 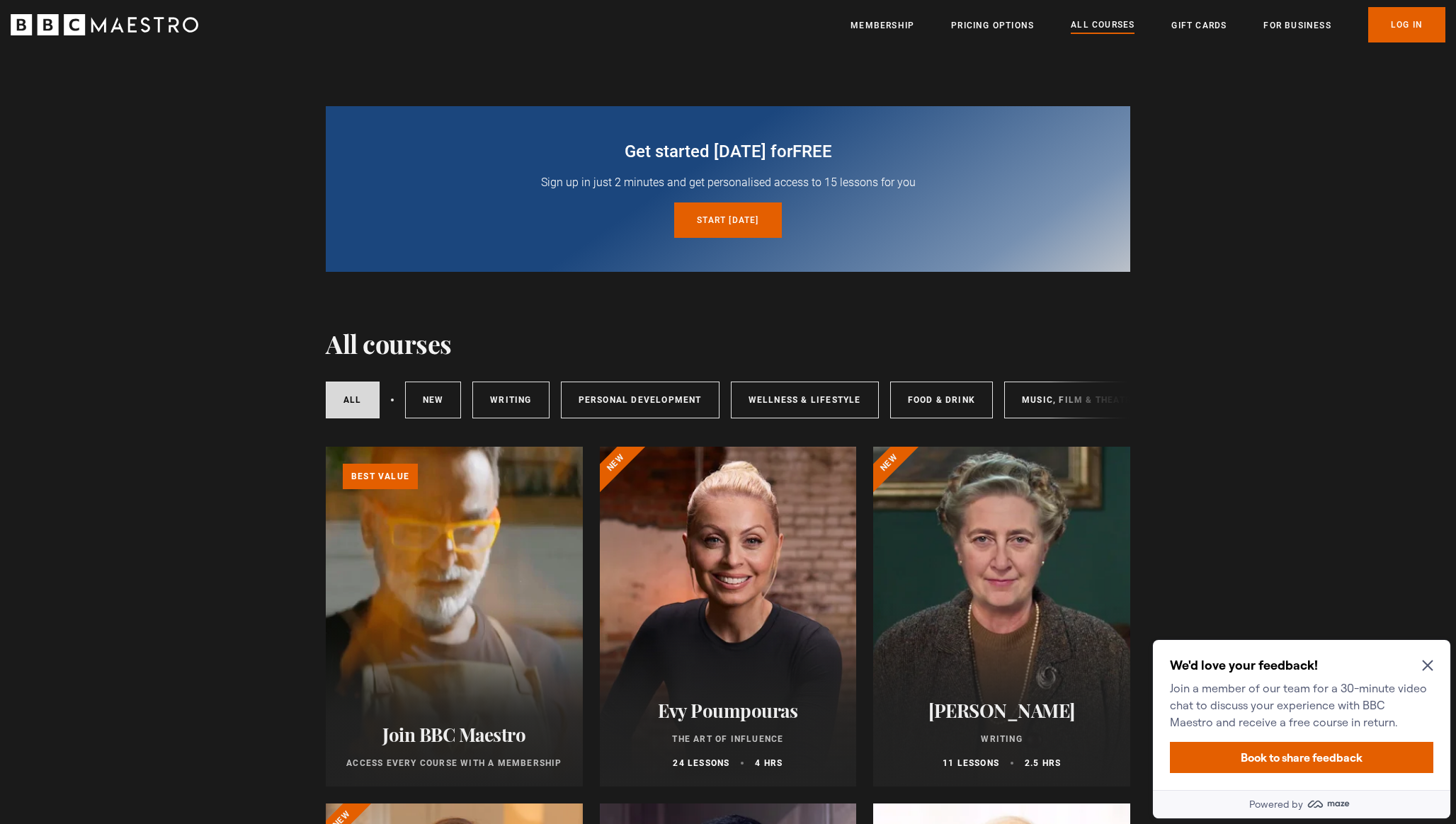 I want to click on a: Personal Development, so click(x=640, y=400).